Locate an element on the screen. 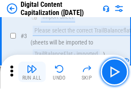  div: Import Sheet is located at coordinates (58, 17).